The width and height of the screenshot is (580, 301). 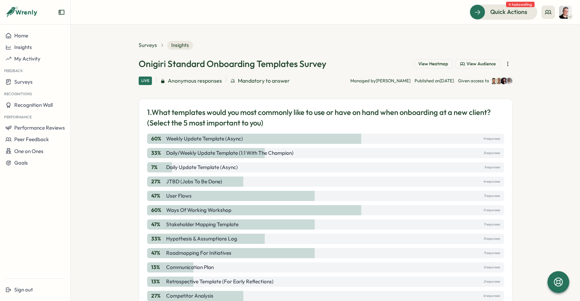 What do you see at coordinates (21, 162) in the screenshot?
I see `span: Goals` at bounding box center [21, 162].